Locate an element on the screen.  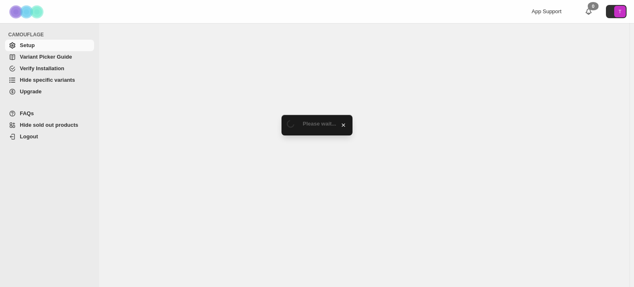
span: Variant Picker Guide is located at coordinates (46, 57).